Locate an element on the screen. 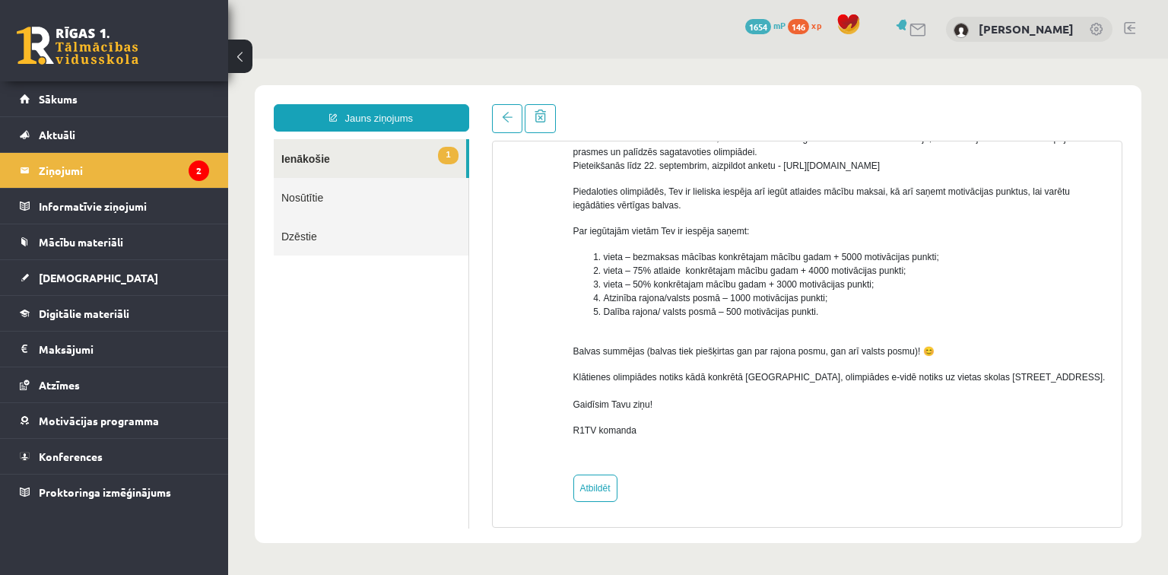 Image resolution: width=1168 pixels, height=575 pixels. a: Ziņojumi2 is located at coordinates (114, 170).